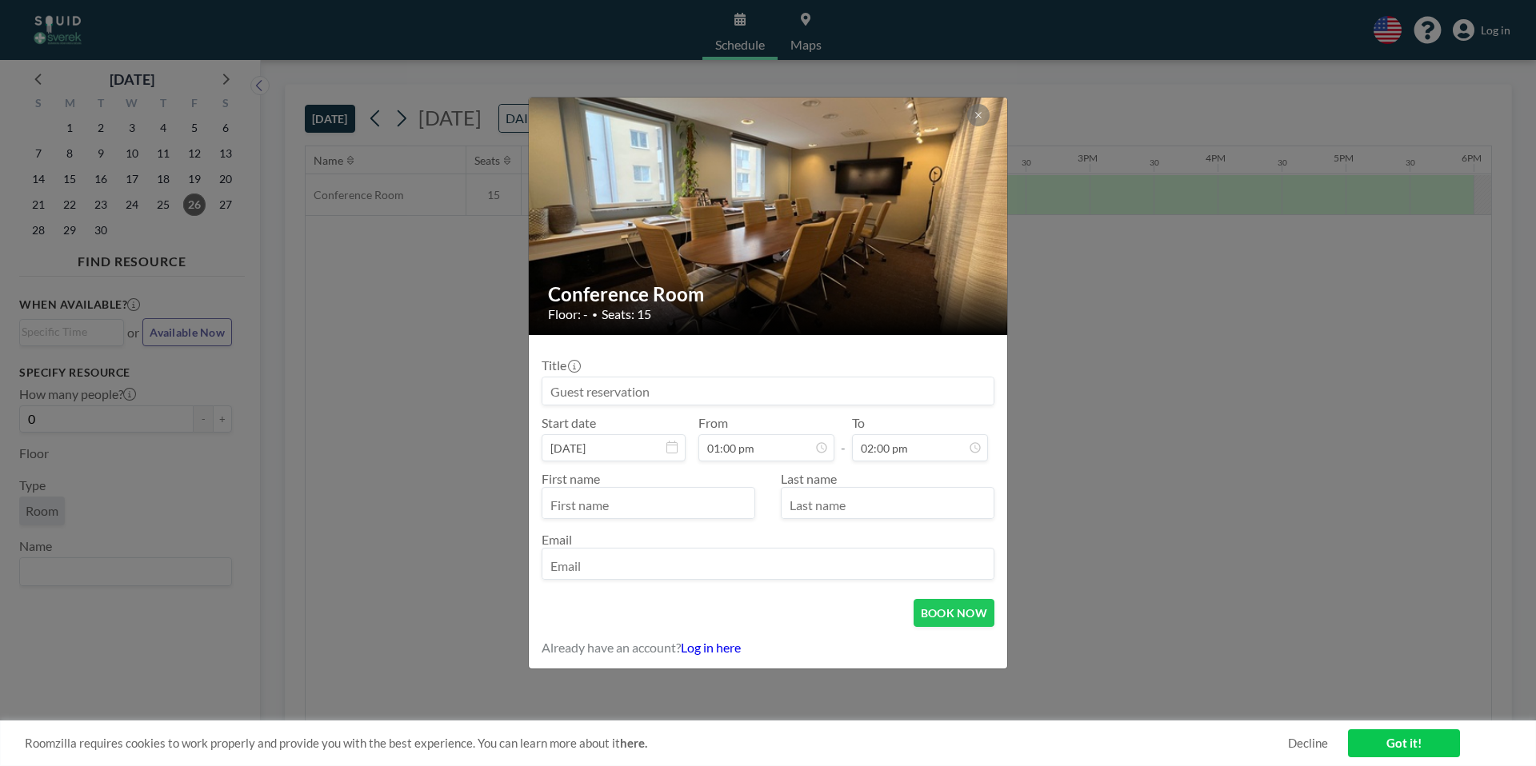 The image size is (1536, 766). I want to click on a: Log in here, so click(710, 647).